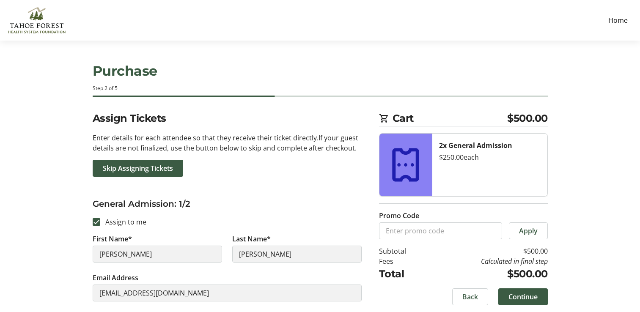 This screenshot has width=640, height=312. What do you see at coordinates (490, 157) in the screenshot?
I see `div: $250.00 each` at bounding box center [490, 157].